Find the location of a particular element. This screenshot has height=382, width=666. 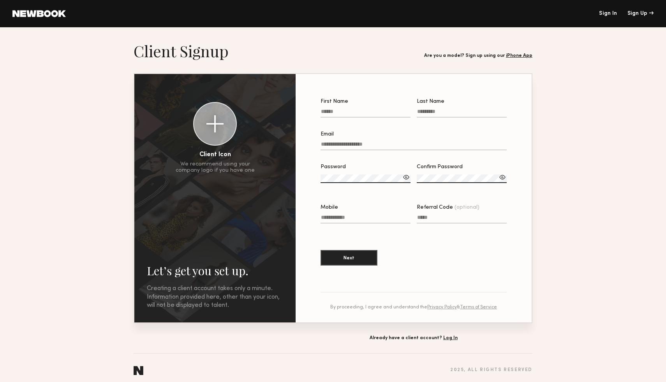

div: Confirm Password is located at coordinates (461, 167).